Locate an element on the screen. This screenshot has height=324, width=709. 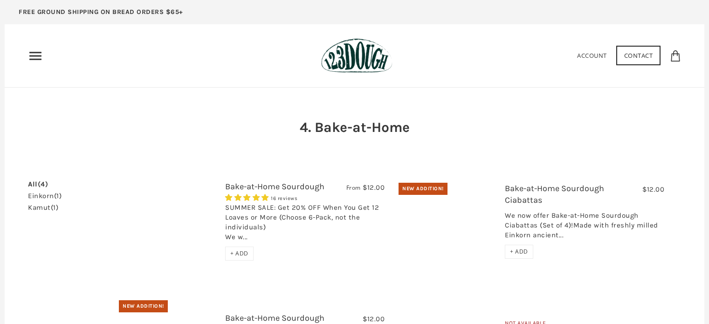
a: Contact is located at coordinates (639, 55).